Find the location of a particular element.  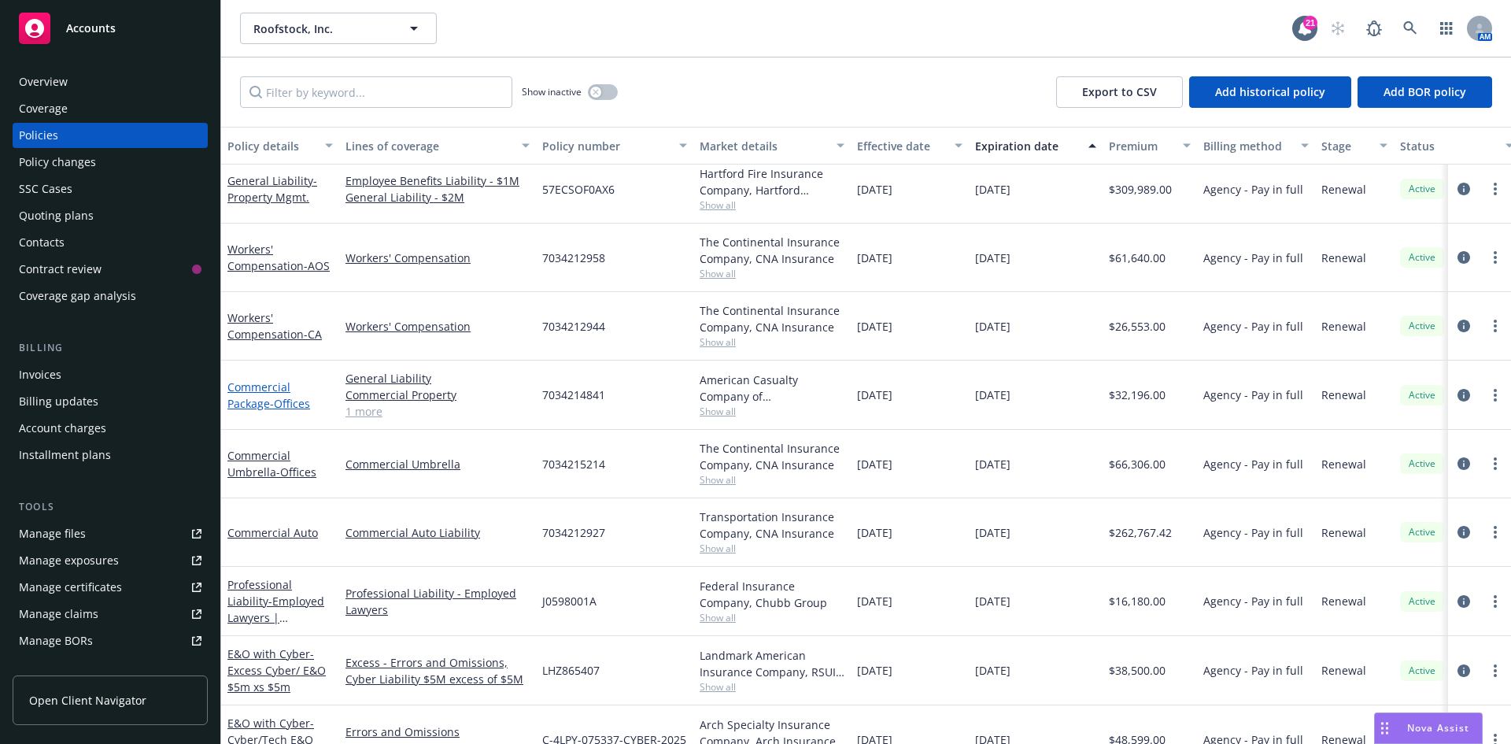

div: Tools is located at coordinates (110, 507).